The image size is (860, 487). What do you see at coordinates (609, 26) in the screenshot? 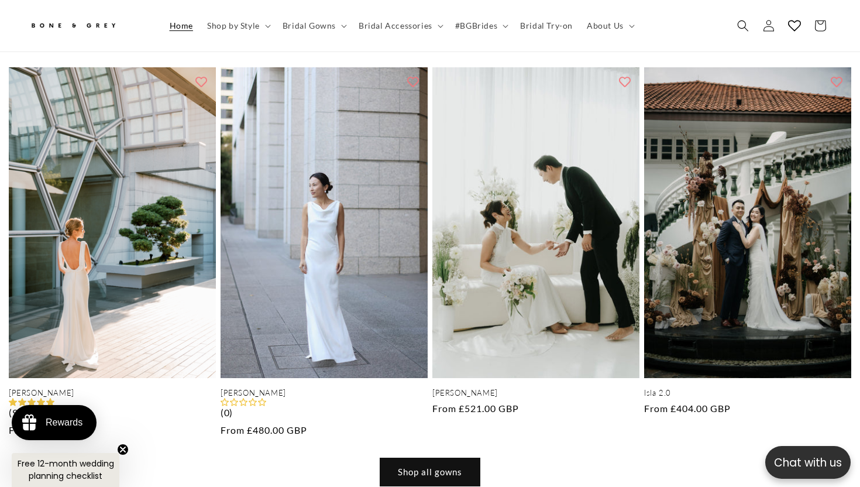
I see `summary: About Us` at bounding box center [609, 26].